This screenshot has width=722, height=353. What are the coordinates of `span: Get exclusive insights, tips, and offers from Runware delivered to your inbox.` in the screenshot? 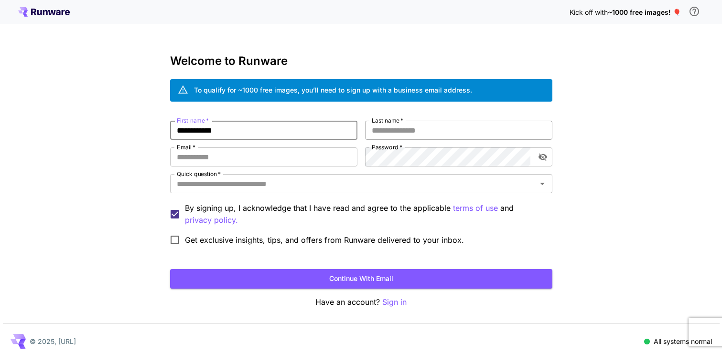 It's located at (324, 240).